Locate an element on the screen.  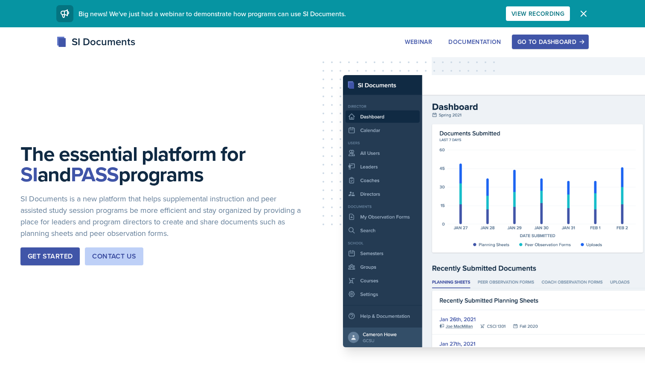
button: View Recording is located at coordinates (538, 14).